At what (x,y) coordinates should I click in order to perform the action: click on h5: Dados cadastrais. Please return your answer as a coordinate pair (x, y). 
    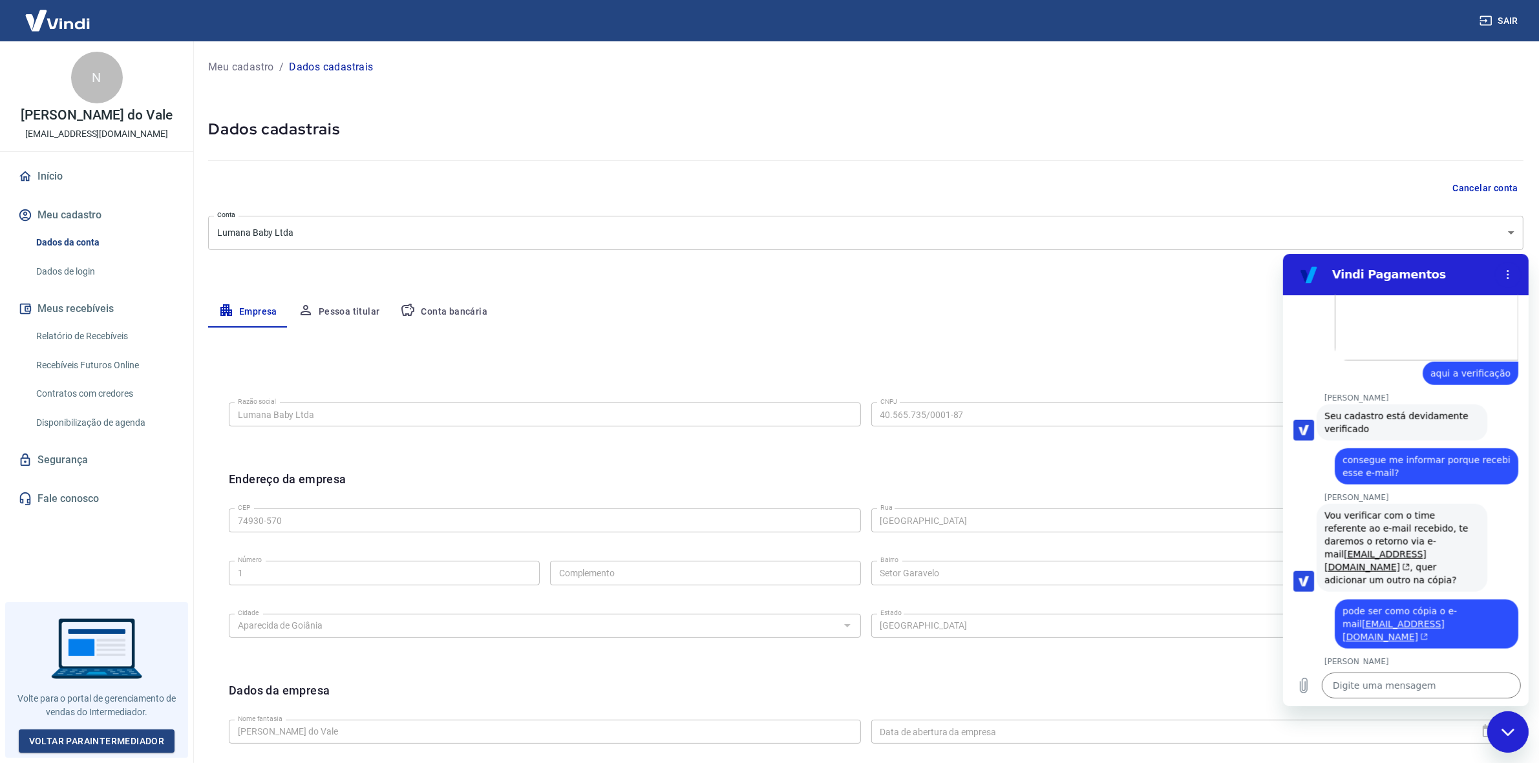
    Looking at the image, I should click on (865, 129).